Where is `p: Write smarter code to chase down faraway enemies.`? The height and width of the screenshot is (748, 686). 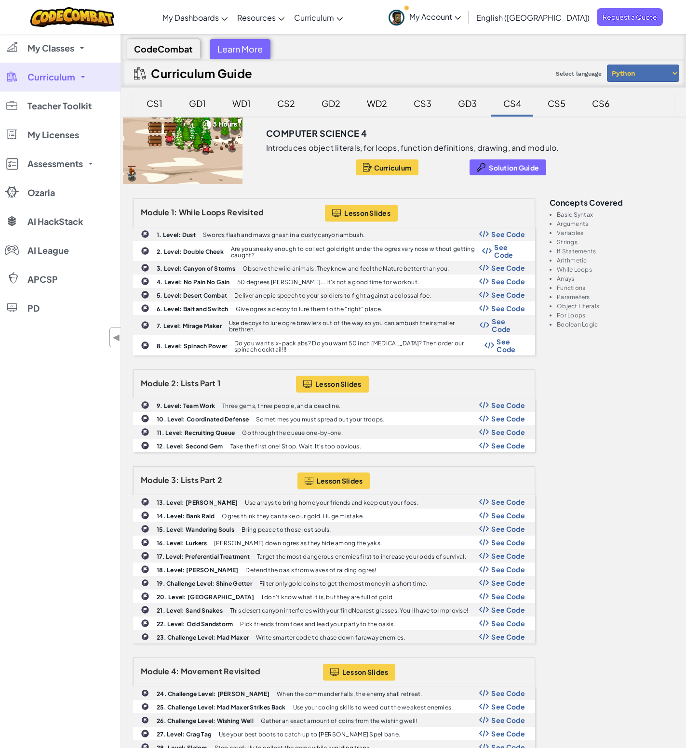
p: Write smarter code to chase down faraway enemies. is located at coordinates (330, 638).